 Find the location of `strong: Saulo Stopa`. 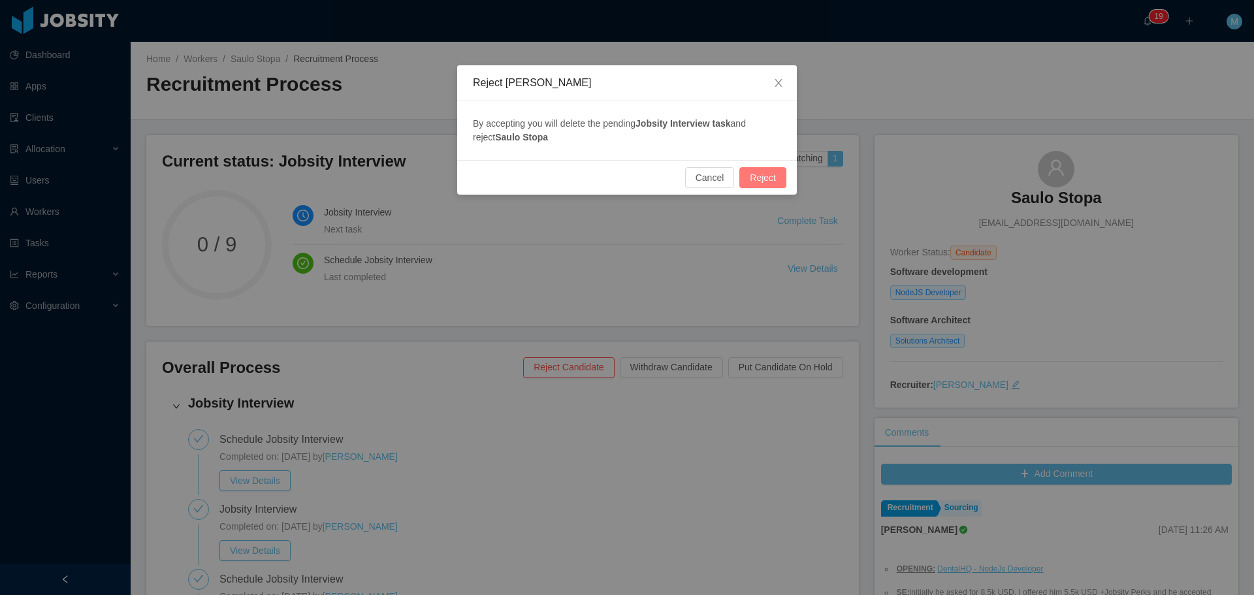

strong: Saulo Stopa is located at coordinates (521, 137).